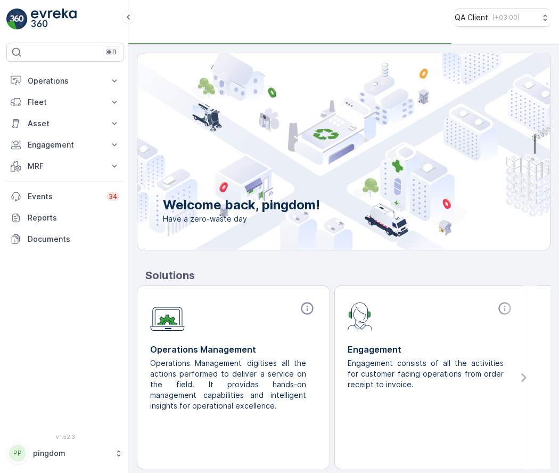 This screenshot has width=559, height=473. I want to click on button: Engagement, so click(65, 145).